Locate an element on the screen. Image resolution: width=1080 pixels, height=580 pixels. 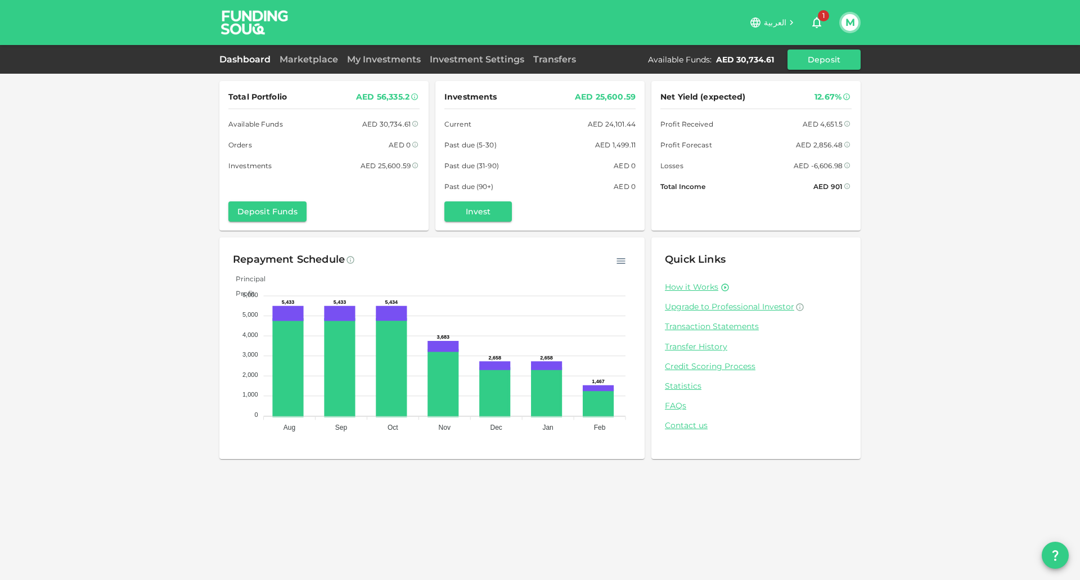
button: M is located at coordinates (850, 22).